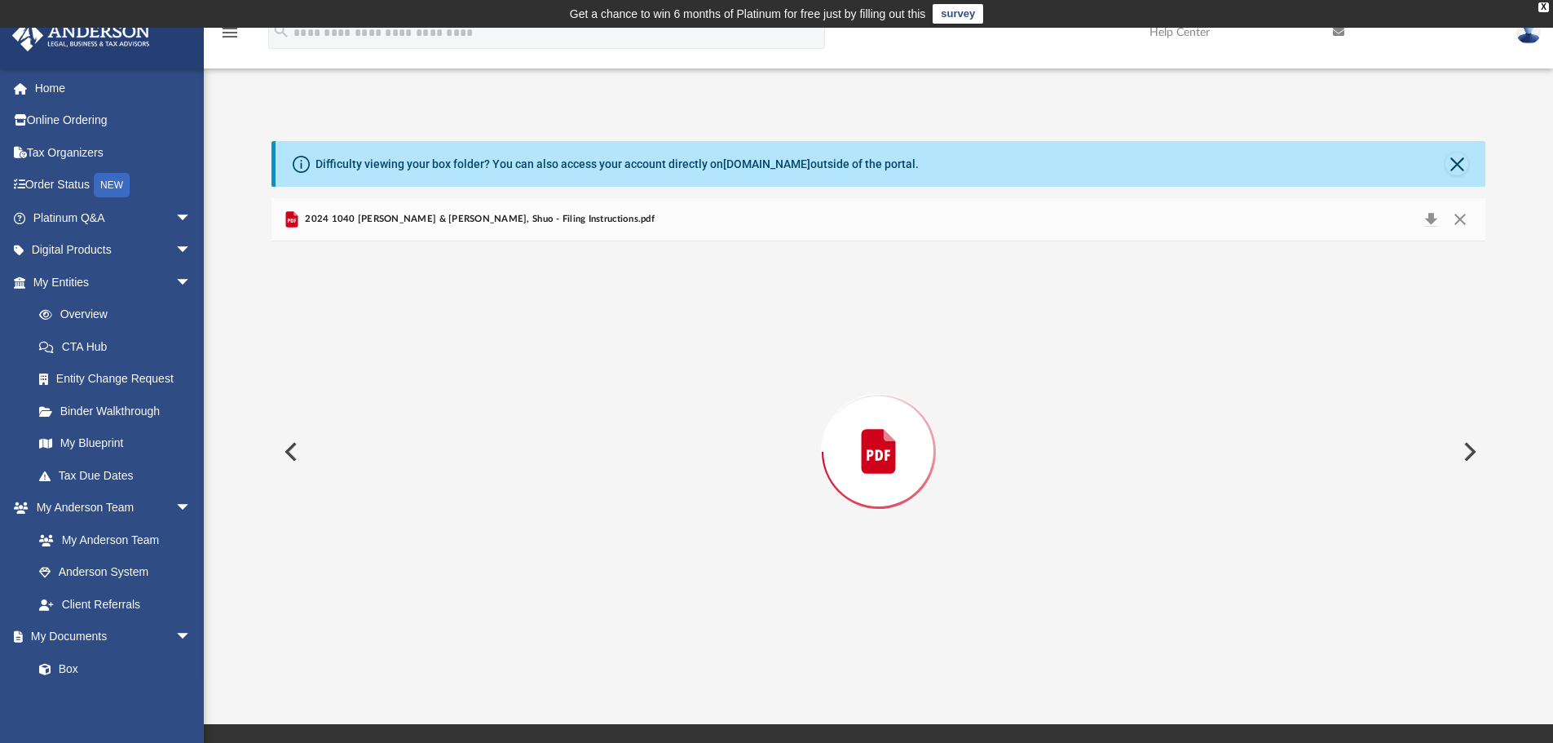 This screenshot has height=743, width=1553. I want to click on a: Anderson System, so click(115, 572).